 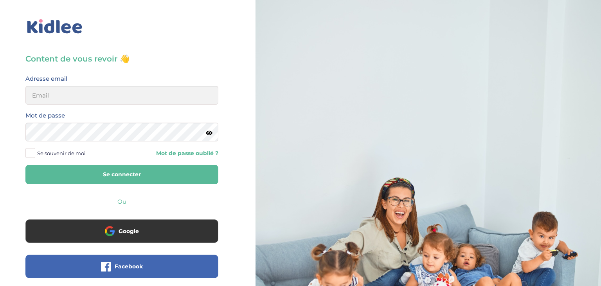 What do you see at coordinates (122, 174) in the screenshot?
I see `button: Se connecter` at bounding box center [122, 174].